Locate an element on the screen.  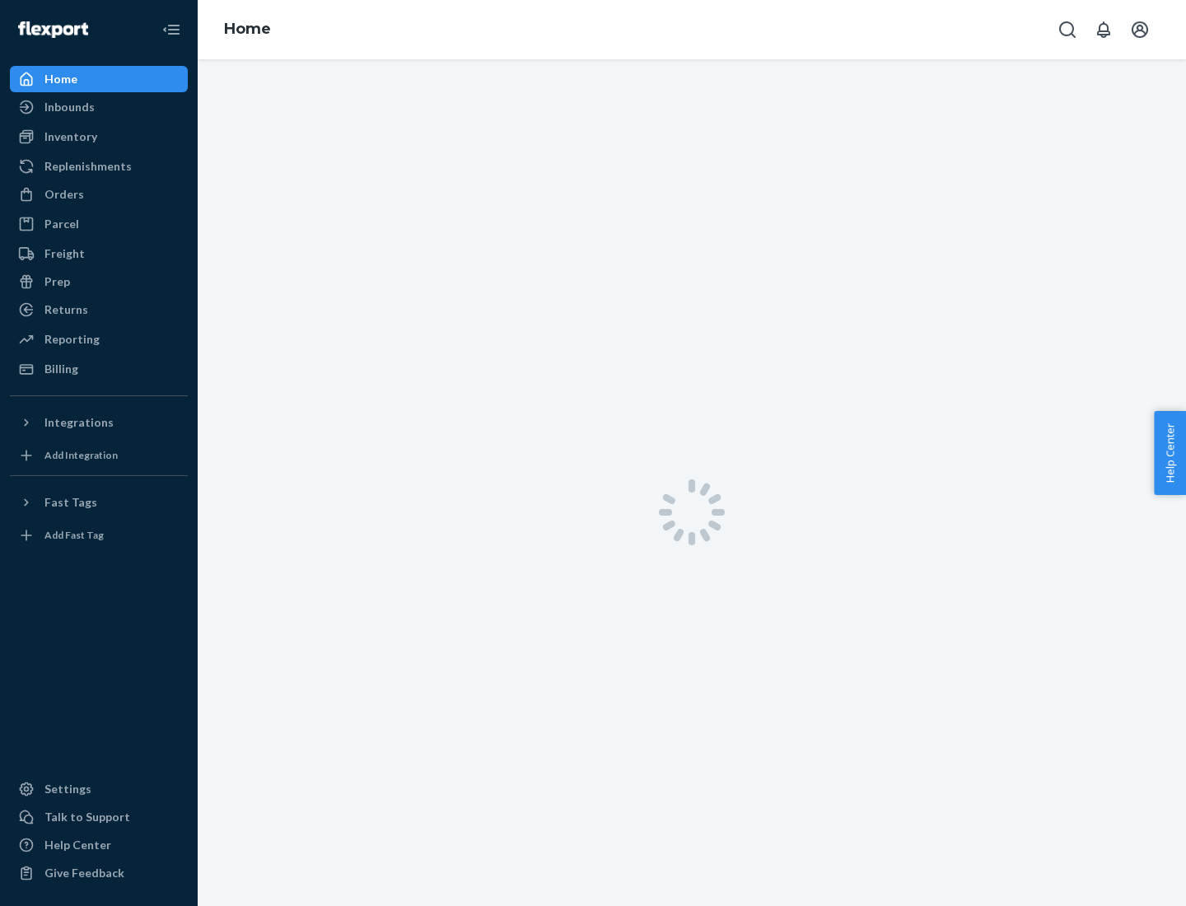
div: Talk to Support is located at coordinates (87, 817).